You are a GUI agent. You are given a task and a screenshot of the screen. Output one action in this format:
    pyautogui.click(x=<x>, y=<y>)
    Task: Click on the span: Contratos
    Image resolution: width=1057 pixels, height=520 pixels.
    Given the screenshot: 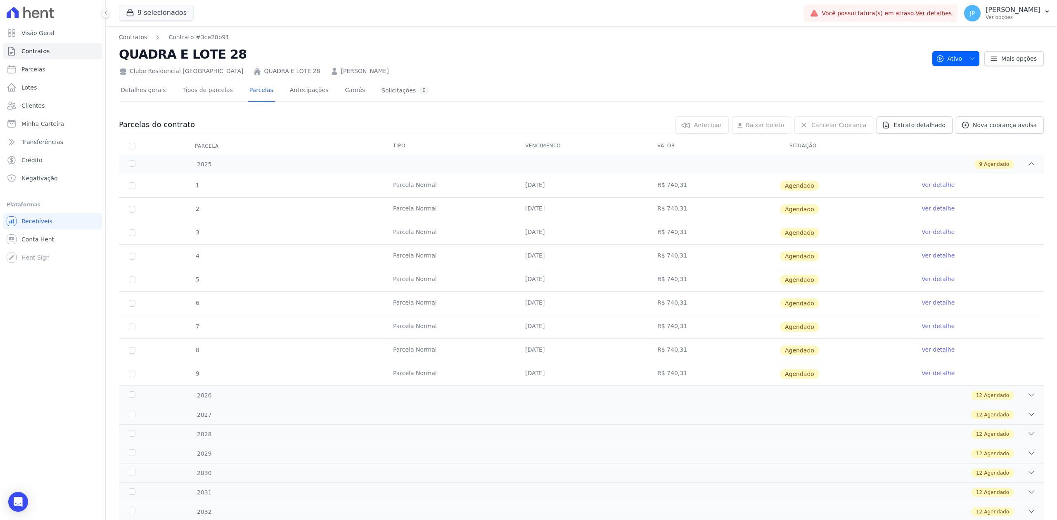 What is the action you would take?
    pyautogui.click(x=36, y=51)
    